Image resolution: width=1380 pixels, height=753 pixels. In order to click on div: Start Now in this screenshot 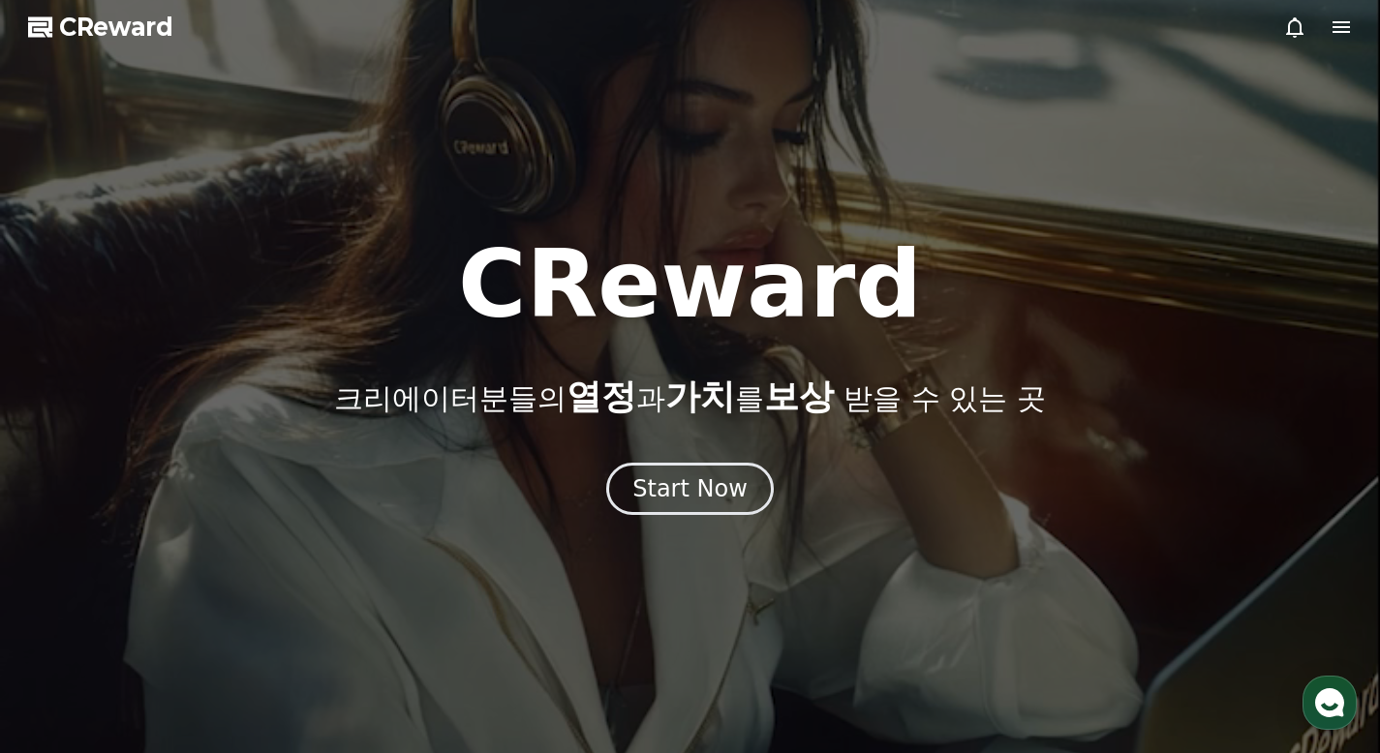, I will do `click(689, 489)`.